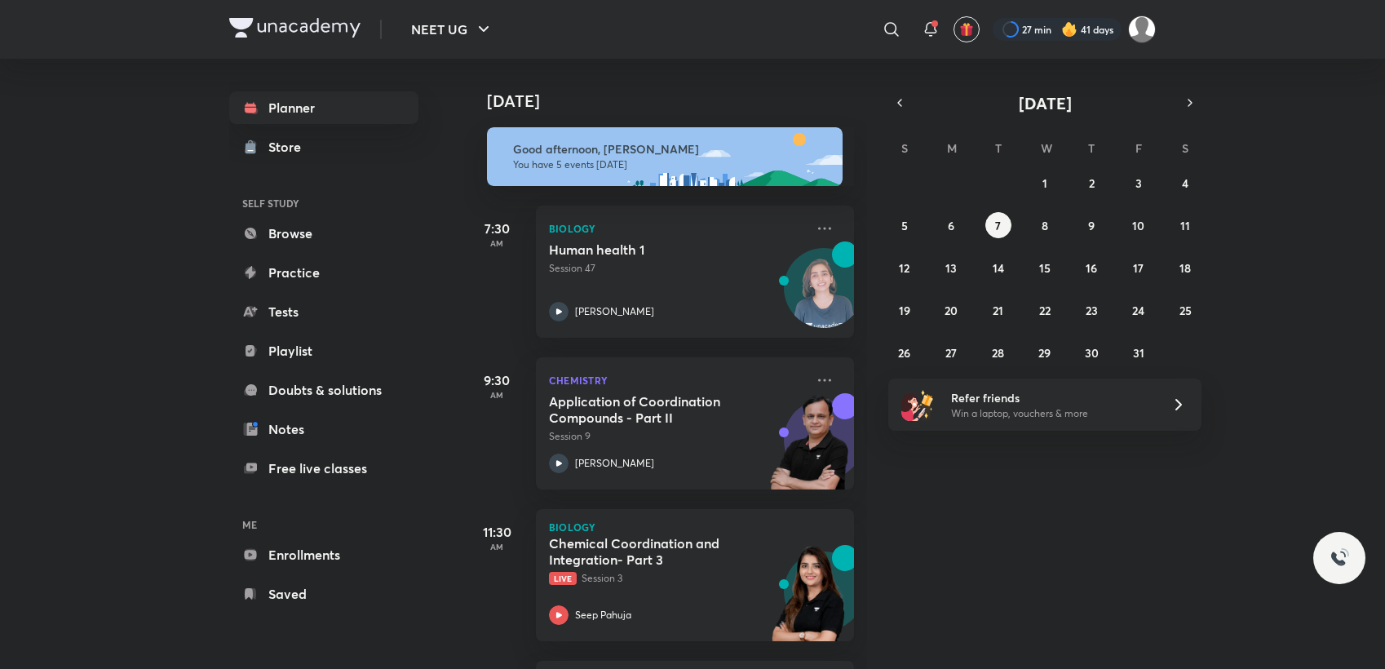 Image resolution: width=1385 pixels, height=669 pixels. I want to click on h6: SELF STUDY, so click(324, 203).